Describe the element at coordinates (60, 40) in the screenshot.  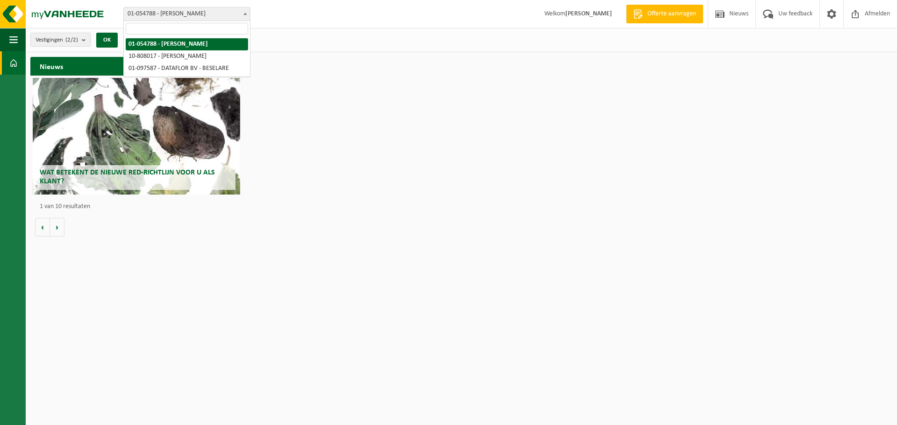
I see `button: Vestigingen(2/2)` at that location.